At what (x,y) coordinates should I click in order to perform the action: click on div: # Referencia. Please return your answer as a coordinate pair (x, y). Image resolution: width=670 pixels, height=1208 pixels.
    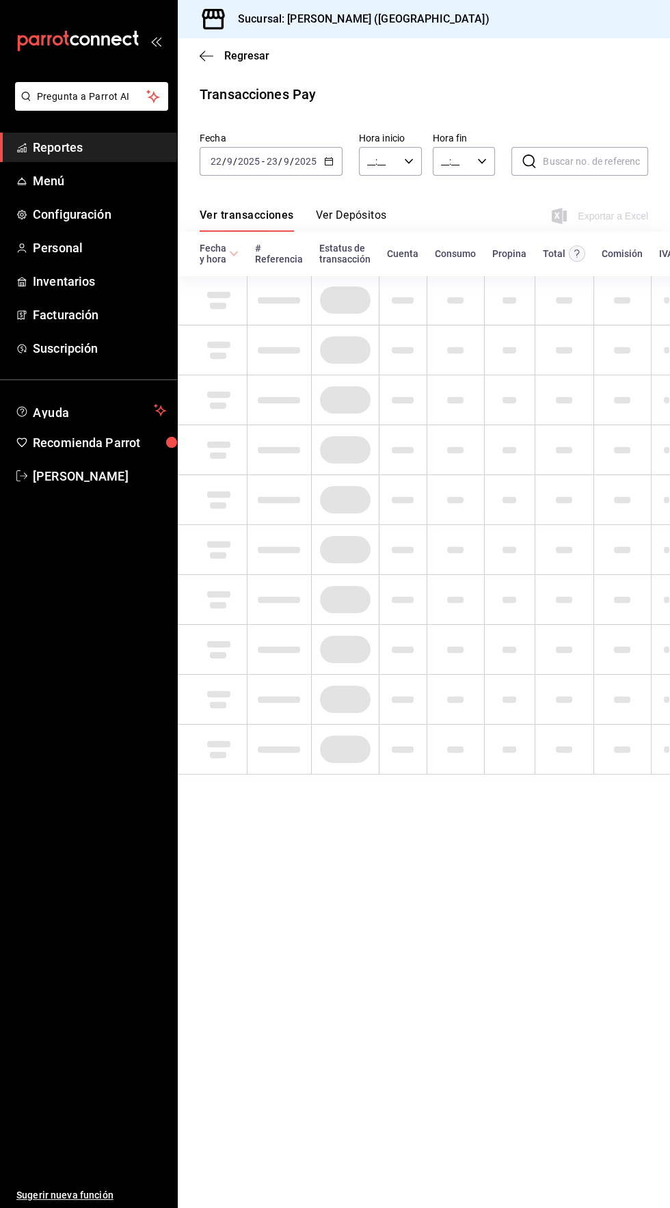
    Looking at the image, I should click on (279, 254).